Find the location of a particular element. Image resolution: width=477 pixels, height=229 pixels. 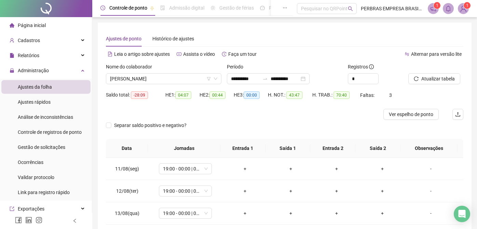

span: Ajustes de ponto is located at coordinates (124, 39).